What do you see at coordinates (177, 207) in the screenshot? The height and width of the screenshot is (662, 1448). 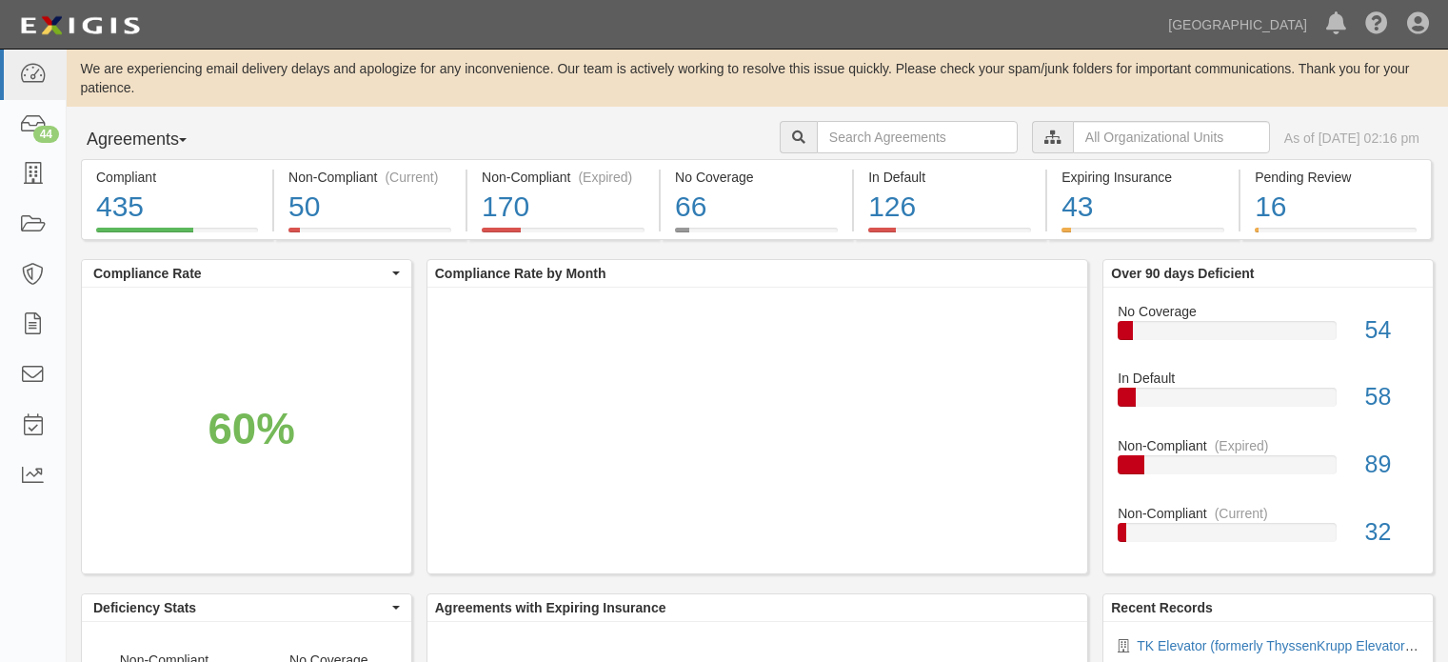 I see `div: 435` at bounding box center [177, 207].